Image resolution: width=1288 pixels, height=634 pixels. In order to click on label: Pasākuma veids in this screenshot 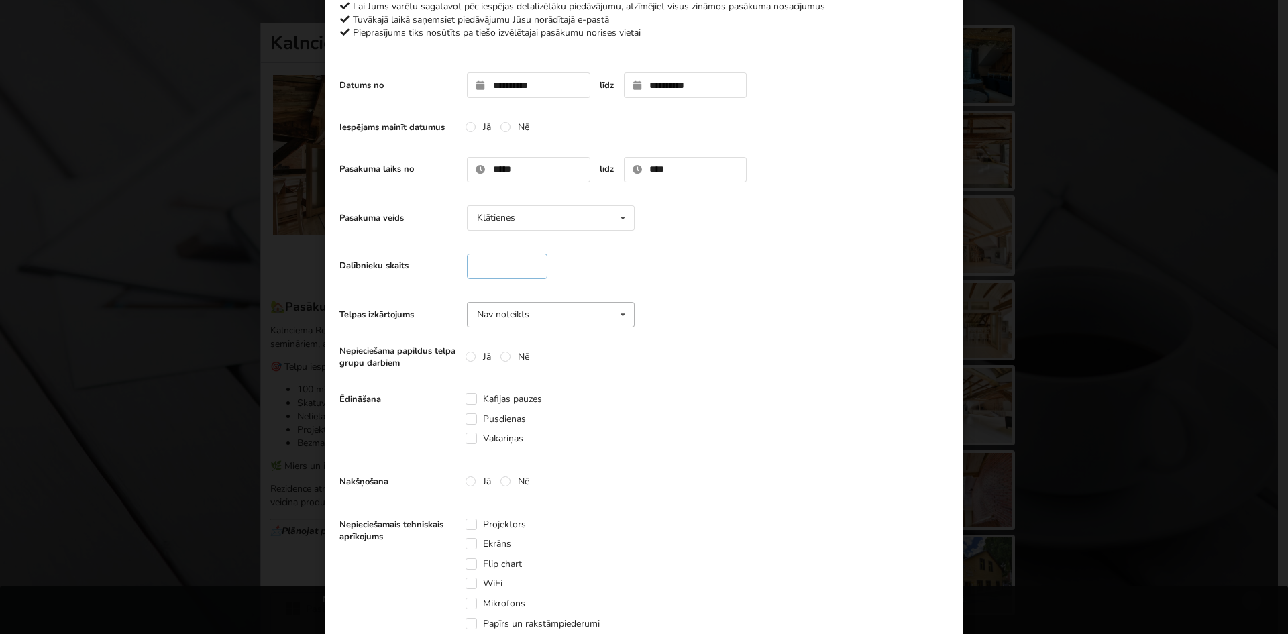, I will do `click(398, 218)`.